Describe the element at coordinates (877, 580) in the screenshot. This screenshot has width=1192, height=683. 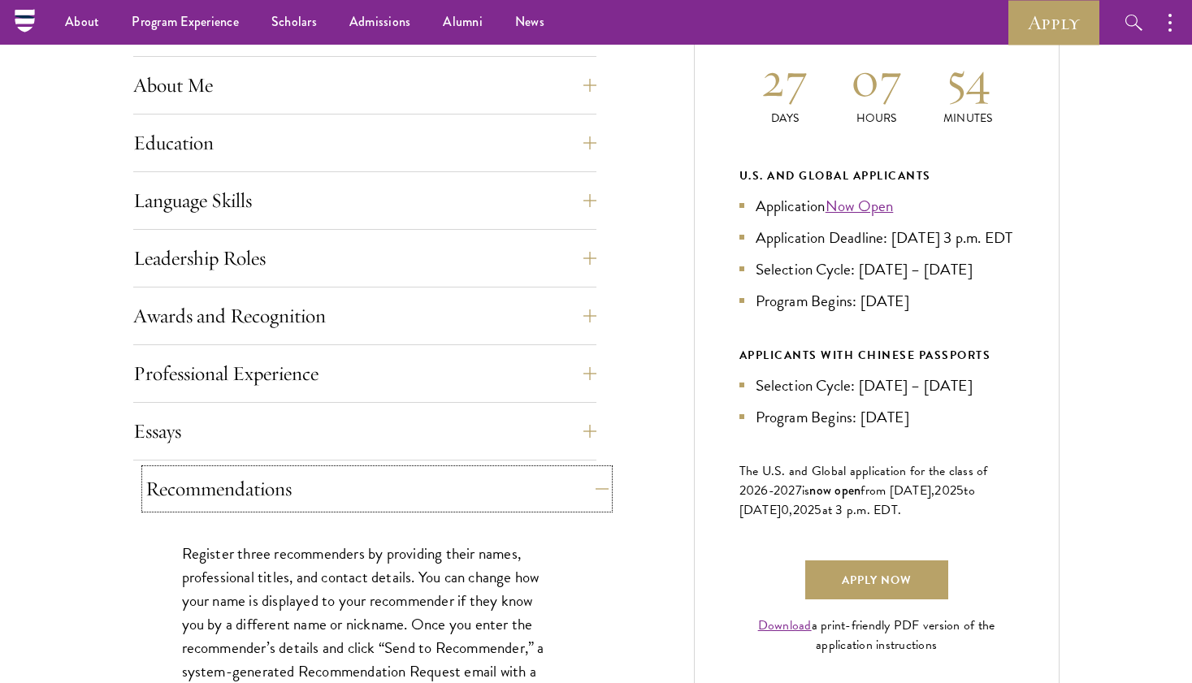
I see `a: Apply Now` at that location.